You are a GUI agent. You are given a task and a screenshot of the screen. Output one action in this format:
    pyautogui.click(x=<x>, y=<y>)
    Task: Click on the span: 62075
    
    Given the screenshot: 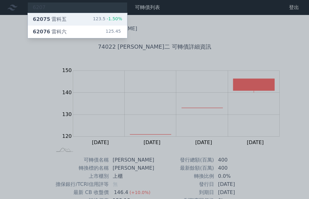 What is the action you would take?
    pyautogui.click(x=42, y=19)
    